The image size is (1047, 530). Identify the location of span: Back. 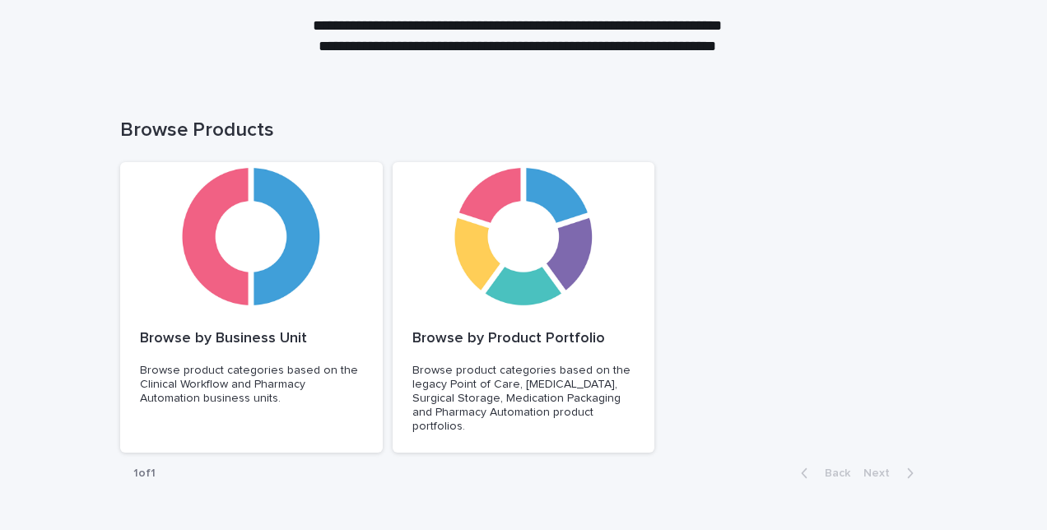
(832, 473).